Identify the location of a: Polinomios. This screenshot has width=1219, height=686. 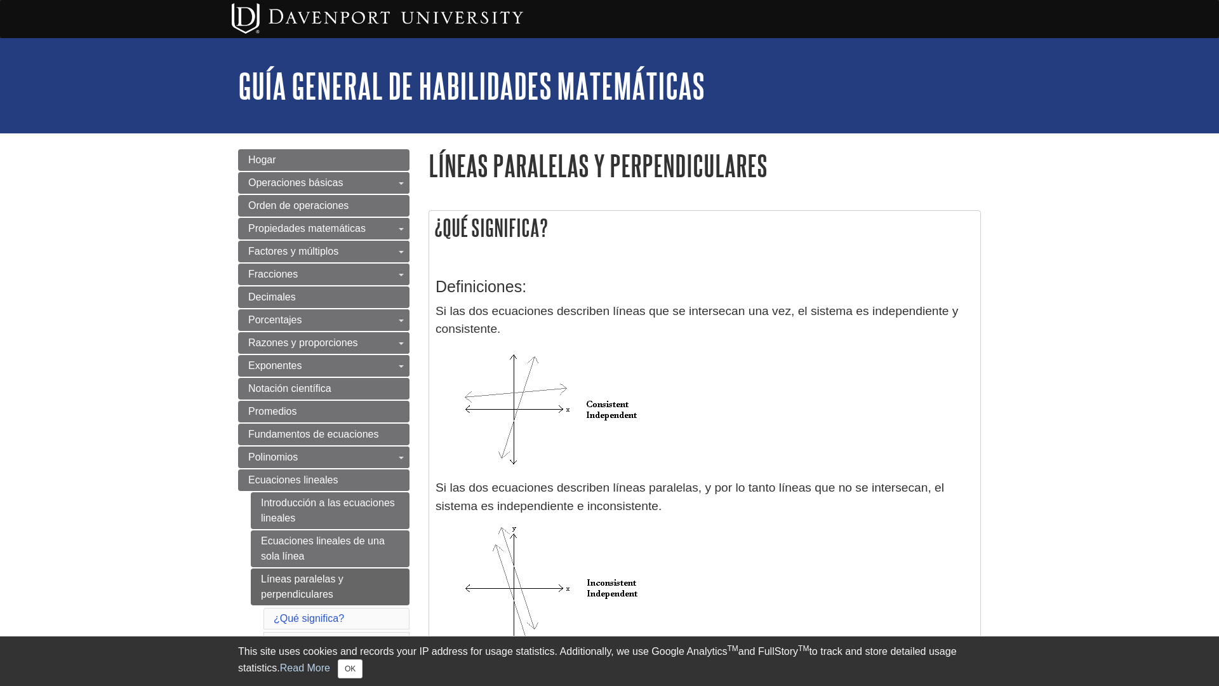
(324, 457).